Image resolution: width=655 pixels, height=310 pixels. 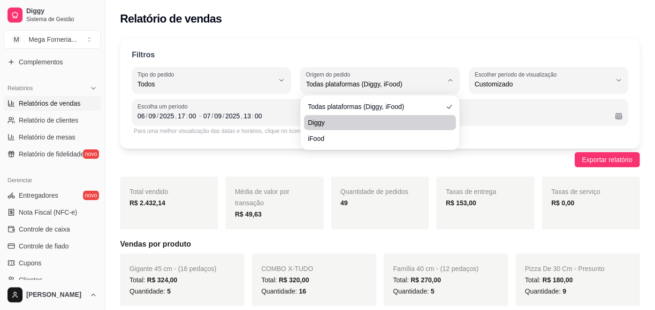 I want to click on div: Mega Forneria ..., so click(x=53, y=39).